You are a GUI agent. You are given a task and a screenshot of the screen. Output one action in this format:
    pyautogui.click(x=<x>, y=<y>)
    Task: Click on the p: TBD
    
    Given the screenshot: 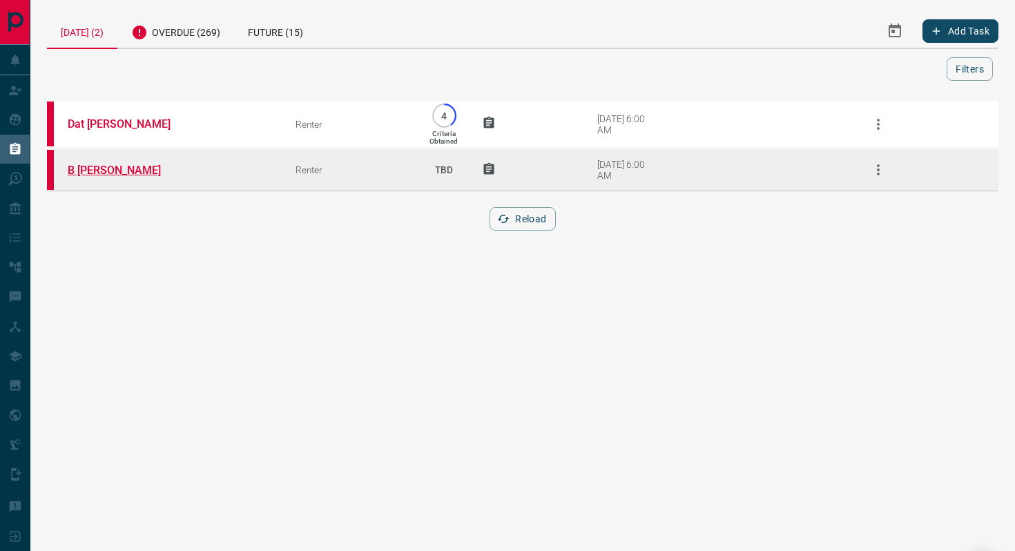 What is the action you would take?
    pyautogui.click(x=444, y=170)
    